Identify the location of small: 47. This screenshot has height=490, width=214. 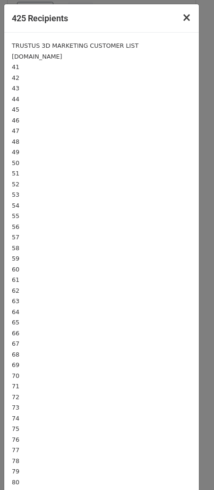
(16, 131).